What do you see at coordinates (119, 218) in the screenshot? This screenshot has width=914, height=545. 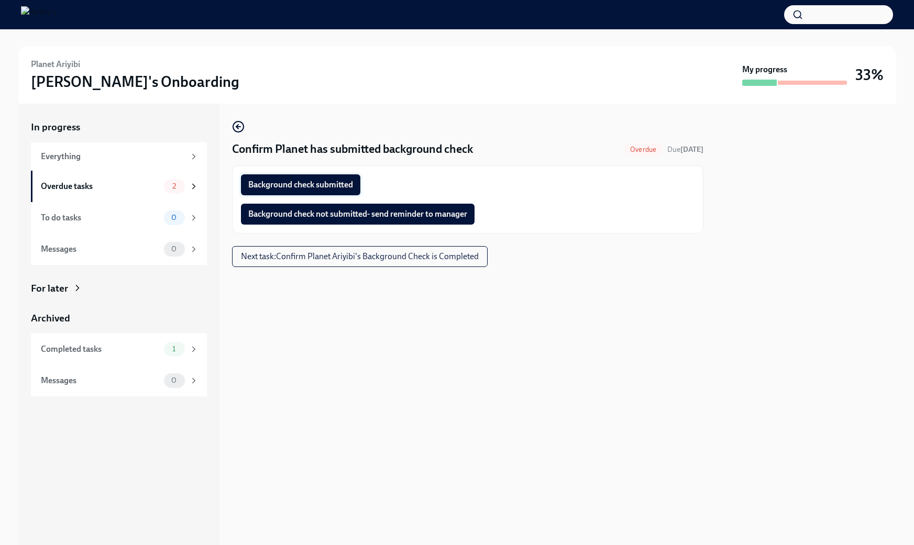 I see `a: To do tasks0` at bounding box center [119, 218].